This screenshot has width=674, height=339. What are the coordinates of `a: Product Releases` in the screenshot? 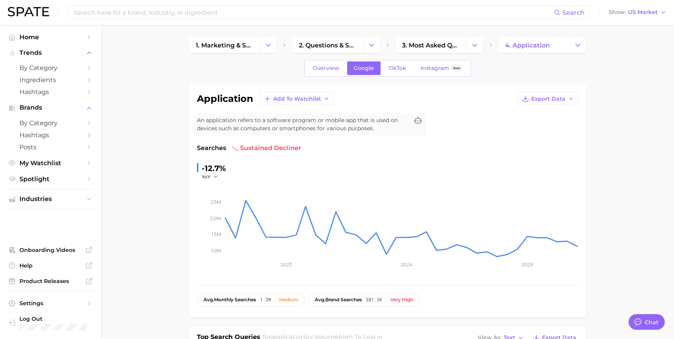 It's located at (51, 281).